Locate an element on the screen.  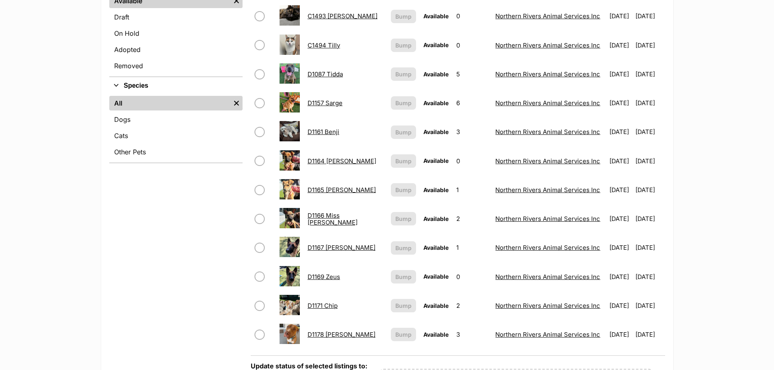
a: D1087 Tidda is located at coordinates (325, 74).